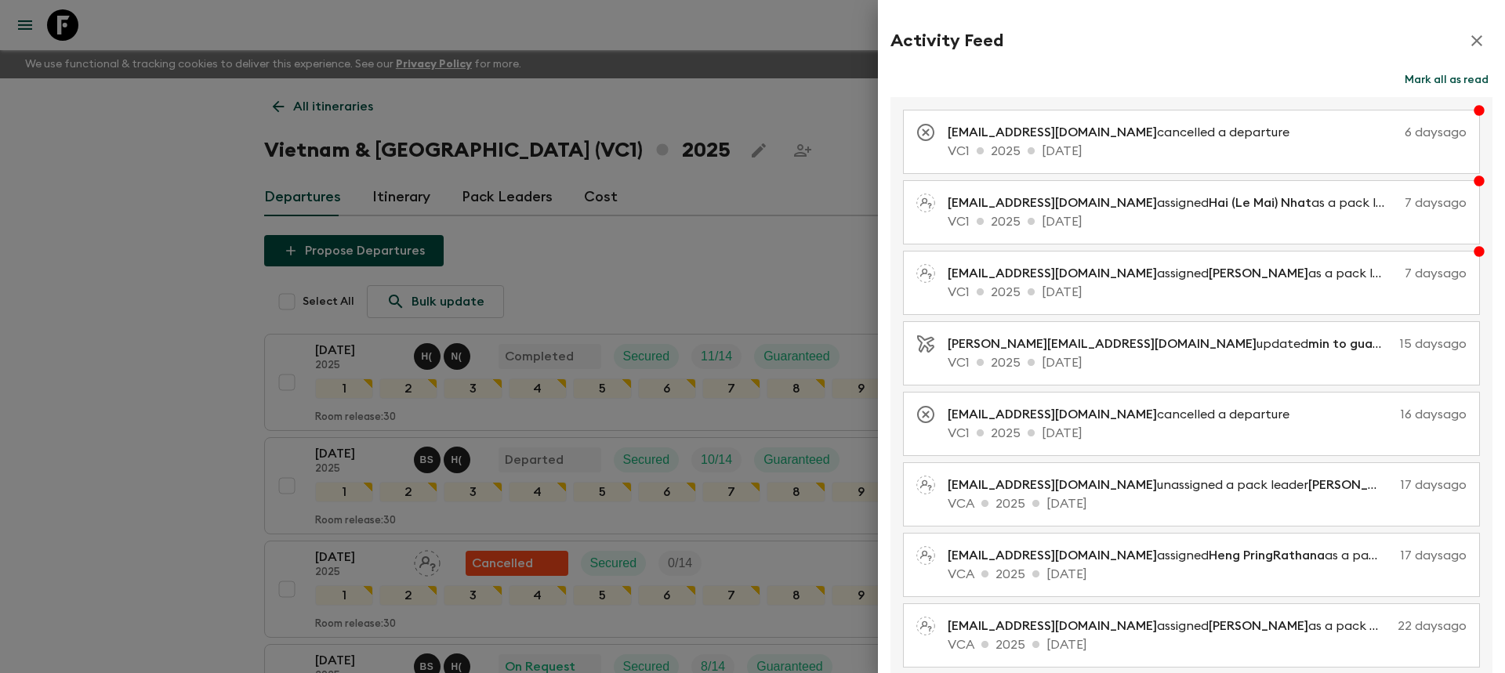 This screenshot has width=1505, height=673. Describe the element at coordinates (947, 41) in the screenshot. I see `h2: Activity Feed` at that location.